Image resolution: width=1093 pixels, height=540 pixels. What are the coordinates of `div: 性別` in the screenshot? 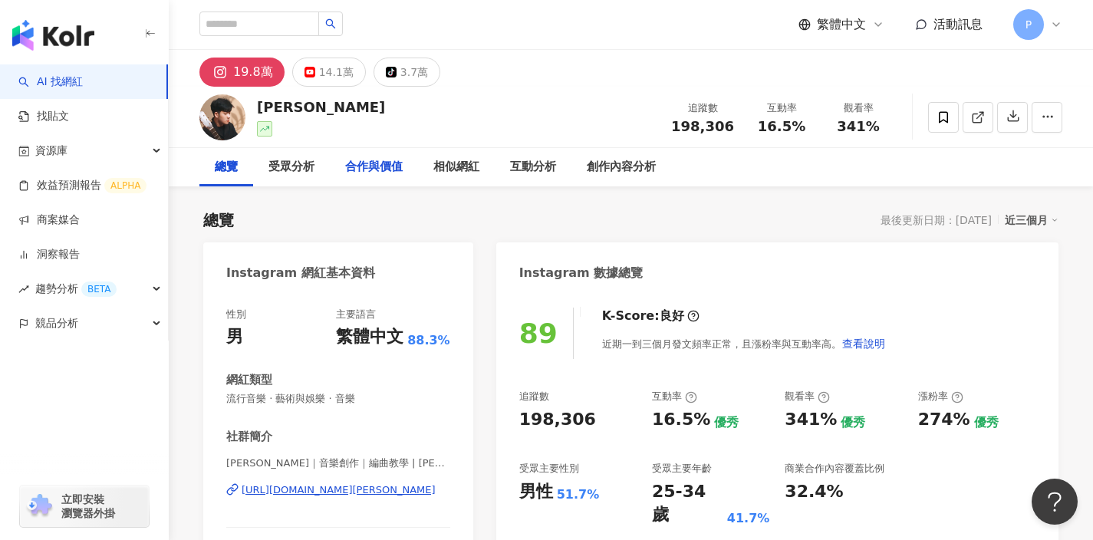 It's located at (236, 314).